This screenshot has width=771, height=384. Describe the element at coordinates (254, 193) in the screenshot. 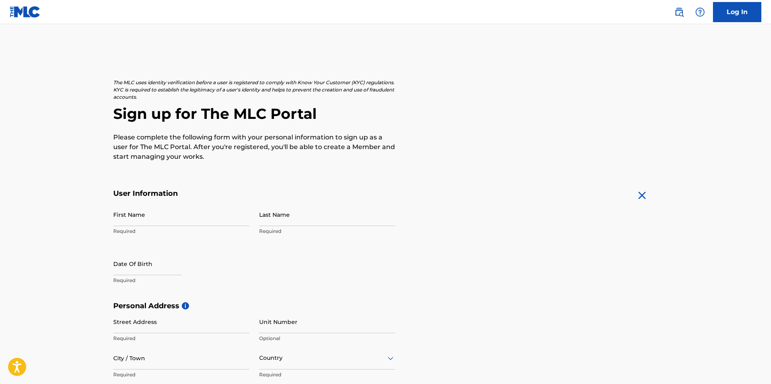

I see `h5: User Information` at that location.